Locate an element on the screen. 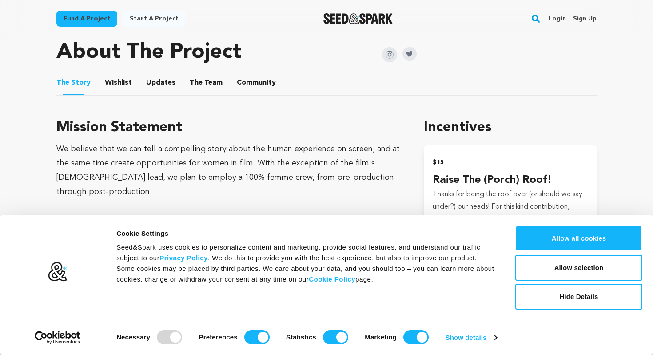 The width and height of the screenshot is (653, 355). img: logo is located at coordinates (57, 271).